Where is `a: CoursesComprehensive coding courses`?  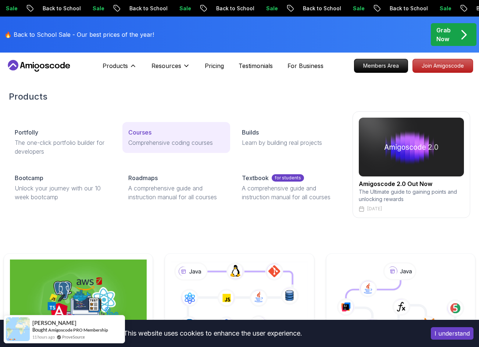 a: CoursesComprehensive coding courses is located at coordinates (176, 138).